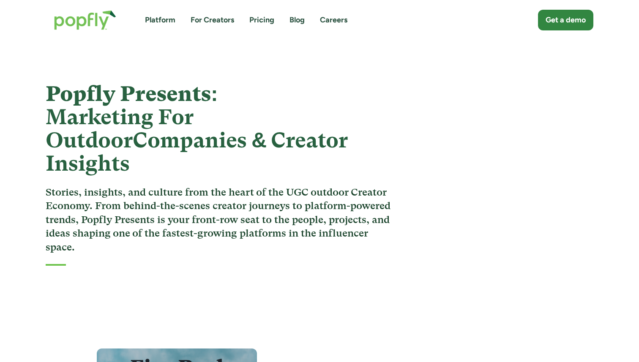 Image resolution: width=639 pixels, height=362 pixels. What do you see at coordinates (85, 20) in the screenshot?
I see `a: home` at bounding box center [85, 20].